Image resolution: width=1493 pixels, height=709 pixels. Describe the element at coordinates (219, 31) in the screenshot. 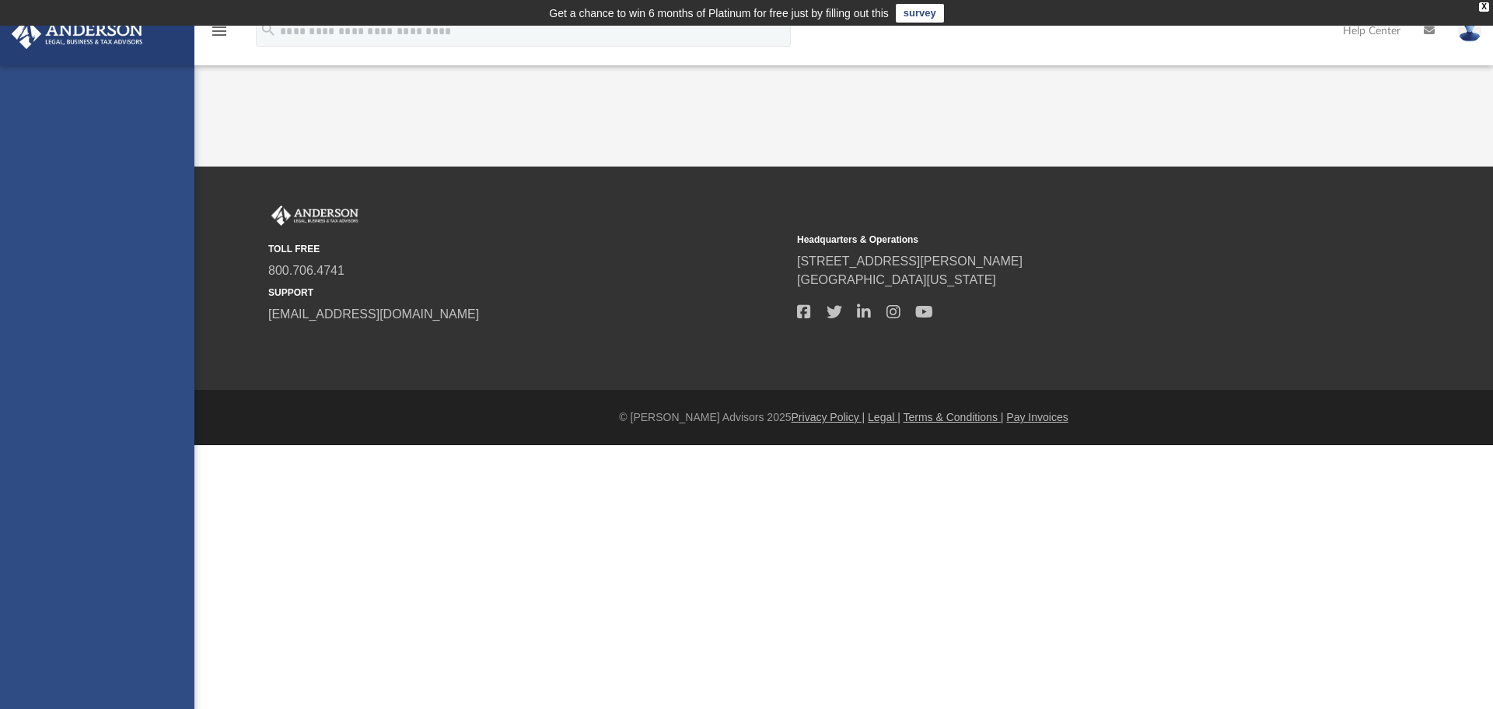

I see `i: menu` at that location.